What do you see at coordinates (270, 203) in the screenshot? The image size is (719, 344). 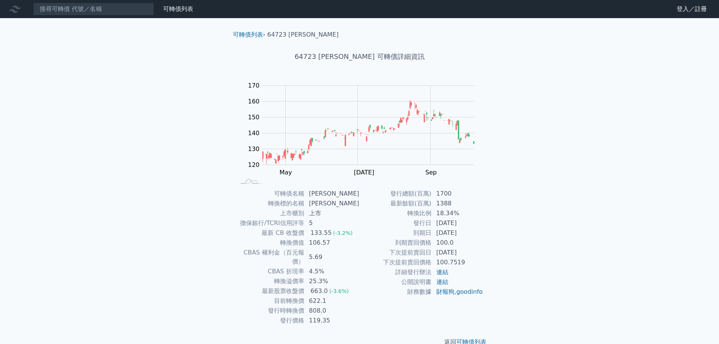 I see `td: 轉換標的名稱` at bounding box center [270, 203].